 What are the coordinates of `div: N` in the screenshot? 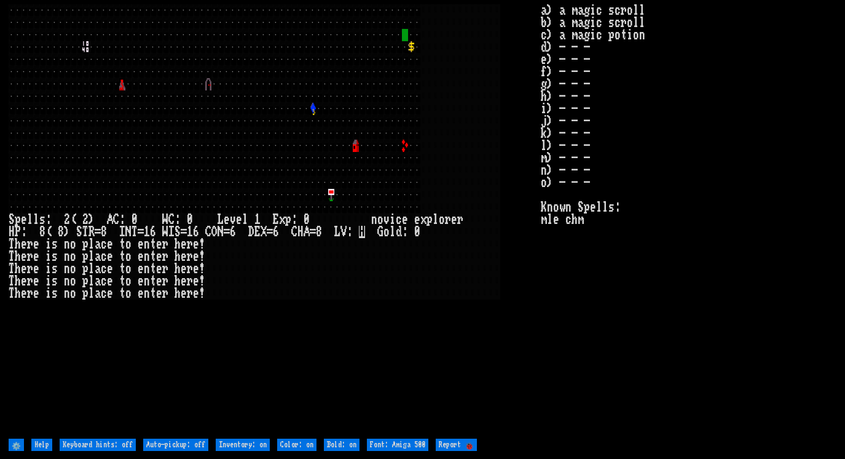 It's located at (129, 232).